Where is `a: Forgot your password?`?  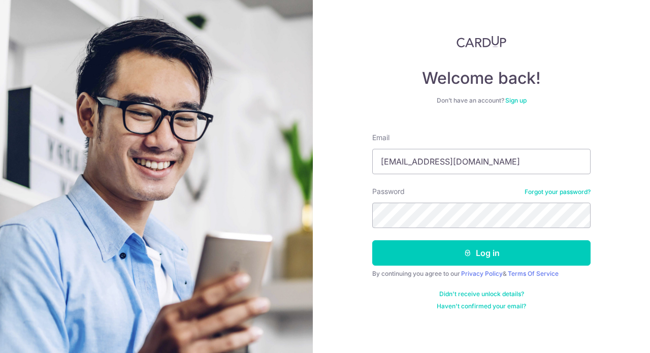 a: Forgot your password? is located at coordinates (557, 192).